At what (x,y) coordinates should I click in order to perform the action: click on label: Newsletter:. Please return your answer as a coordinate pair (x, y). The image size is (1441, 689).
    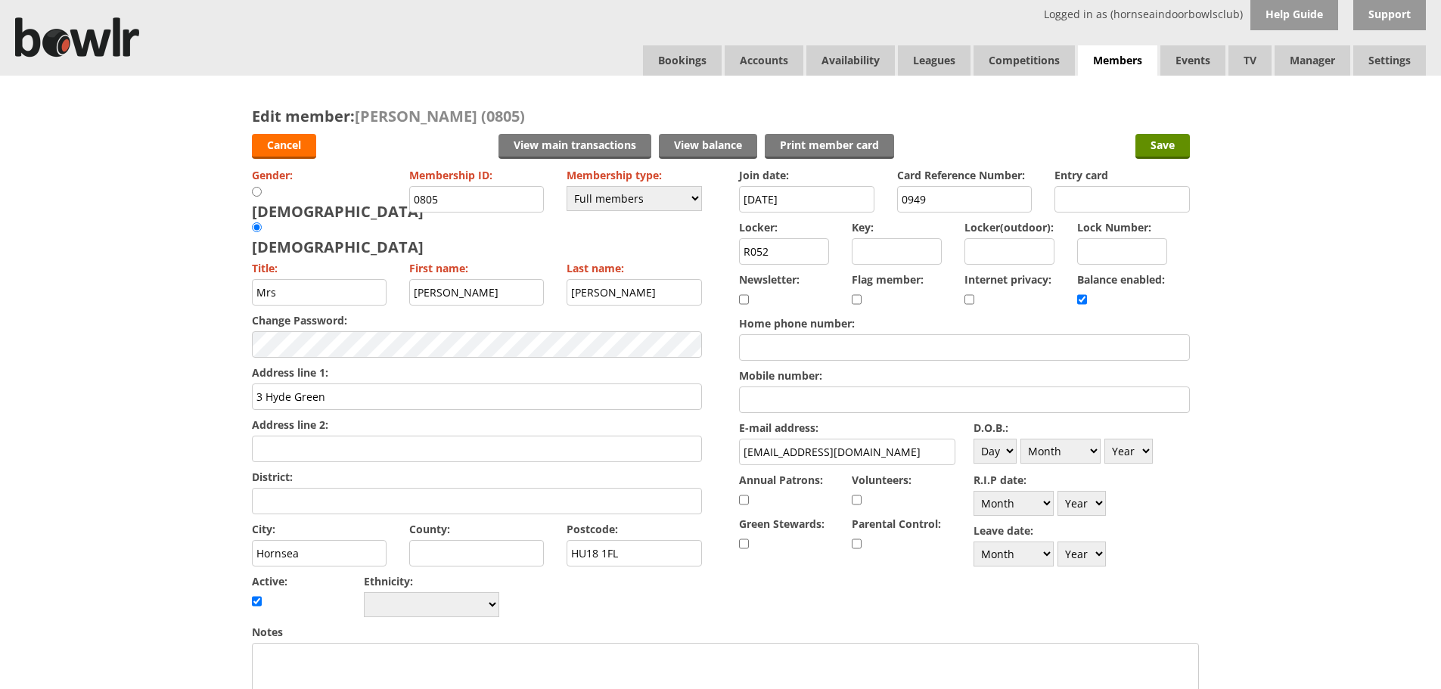
    Looking at the image, I should click on (795, 279).